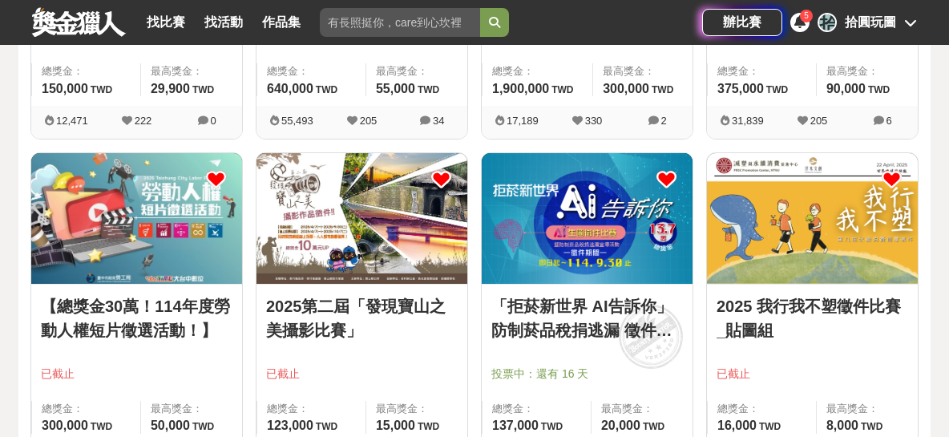 Image resolution: width=949 pixels, height=437 pixels. I want to click on a: 【總獎金30萬！114年度勞動人權短片徵選活動！】, so click(136, 318).